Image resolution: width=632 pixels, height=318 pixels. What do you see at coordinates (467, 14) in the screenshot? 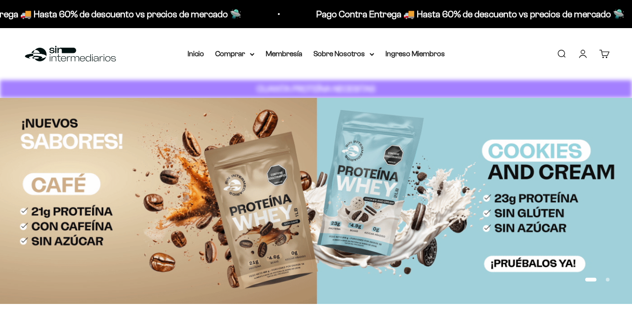
I see `p: Pago Contra Entrega 🚚 Hasta 60% de descuento vs precios de mercado 🛸` at bounding box center [467, 14].